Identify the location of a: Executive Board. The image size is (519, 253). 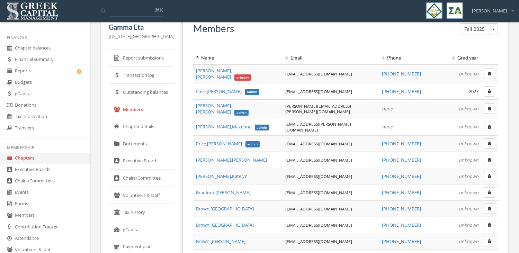
(142, 161).